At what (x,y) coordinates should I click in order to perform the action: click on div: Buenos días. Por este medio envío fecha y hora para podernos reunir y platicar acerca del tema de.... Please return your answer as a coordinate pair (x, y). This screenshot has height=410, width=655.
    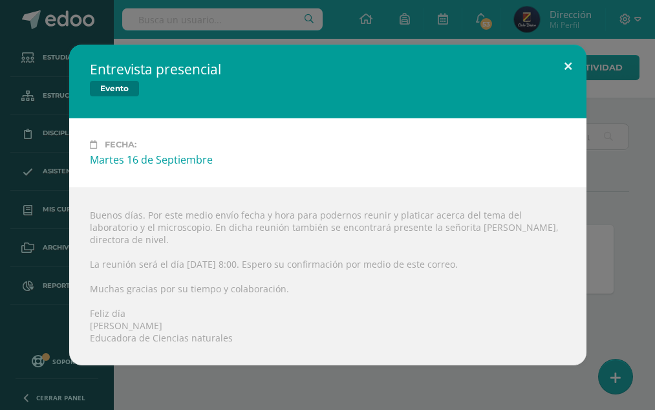
    Looking at the image, I should click on (328, 276).